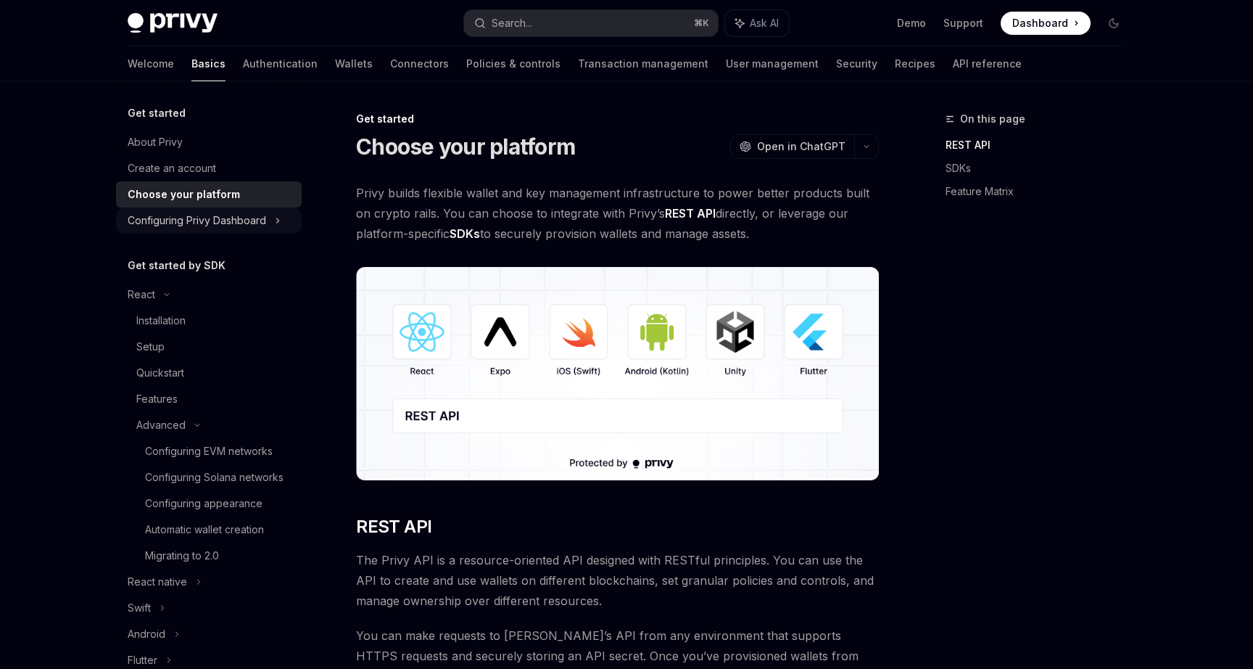 The height and width of the screenshot is (669, 1253). What do you see at coordinates (617, 119) in the screenshot?
I see `div: Get started` at bounding box center [617, 119].